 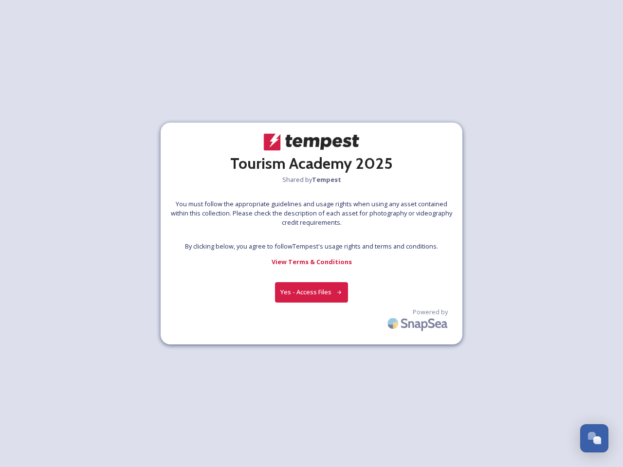 I want to click on strong: View Terms & Conditions, so click(x=312, y=262).